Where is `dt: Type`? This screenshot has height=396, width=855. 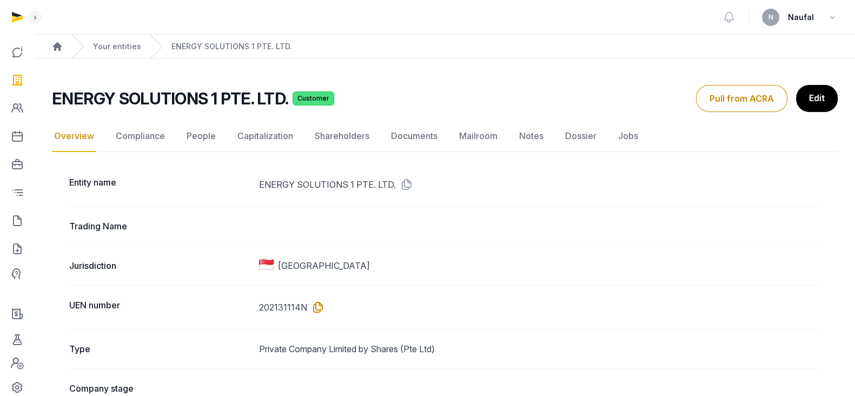
dt: Type is located at coordinates (160, 349).